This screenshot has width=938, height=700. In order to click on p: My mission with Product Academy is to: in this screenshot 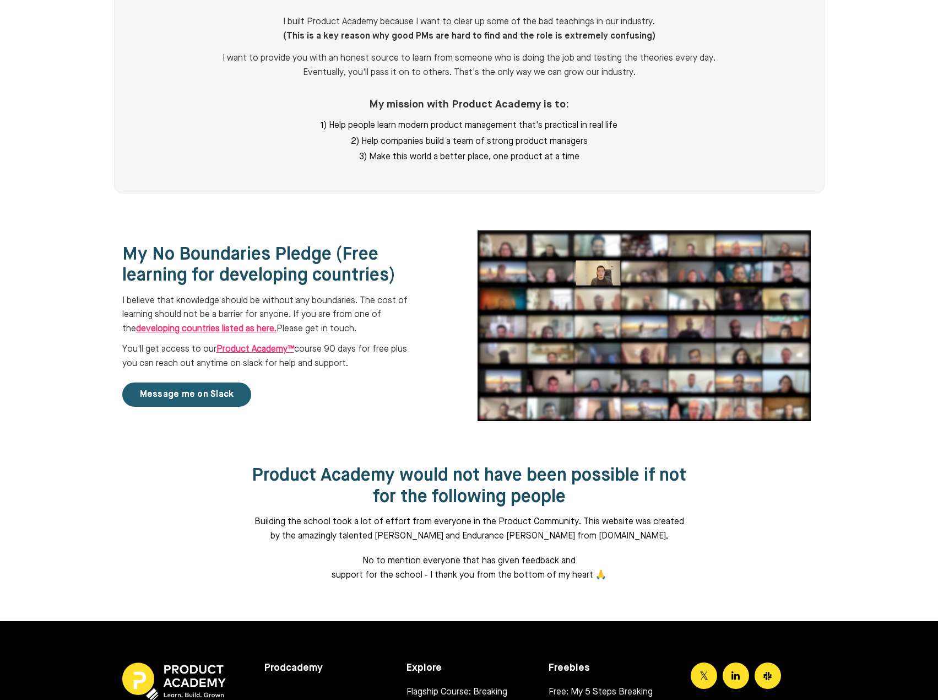, I will do `click(469, 105)`.